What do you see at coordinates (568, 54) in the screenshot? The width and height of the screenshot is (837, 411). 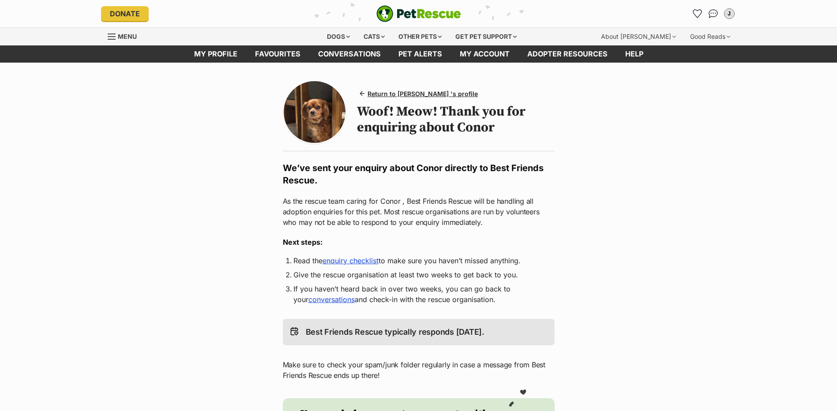 I see `a: Adopter resources` at bounding box center [568, 54].